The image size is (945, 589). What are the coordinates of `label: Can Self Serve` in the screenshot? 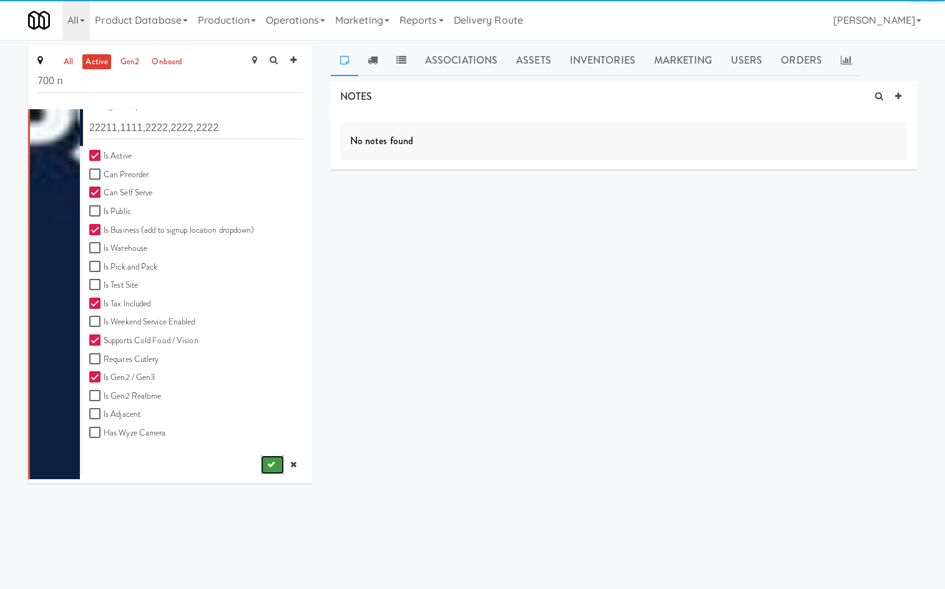 It's located at (121, 193).